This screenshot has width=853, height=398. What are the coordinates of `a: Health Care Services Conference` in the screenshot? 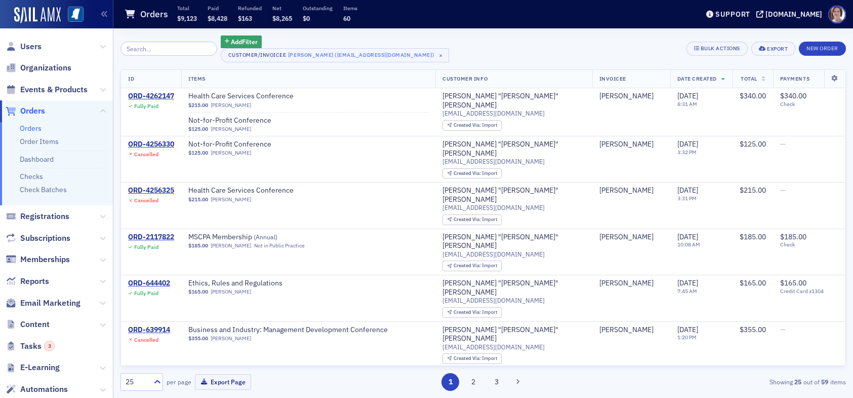 It's located at (252, 96).